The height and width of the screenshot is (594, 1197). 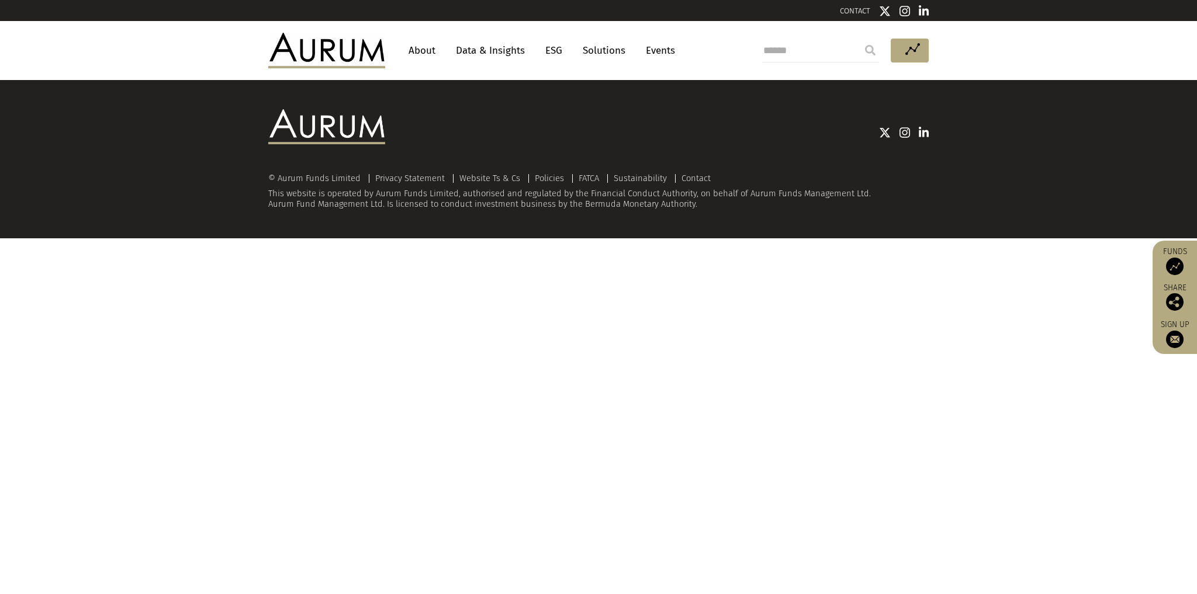 What do you see at coordinates (855, 11) in the screenshot?
I see `a: CONTACT` at bounding box center [855, 11].